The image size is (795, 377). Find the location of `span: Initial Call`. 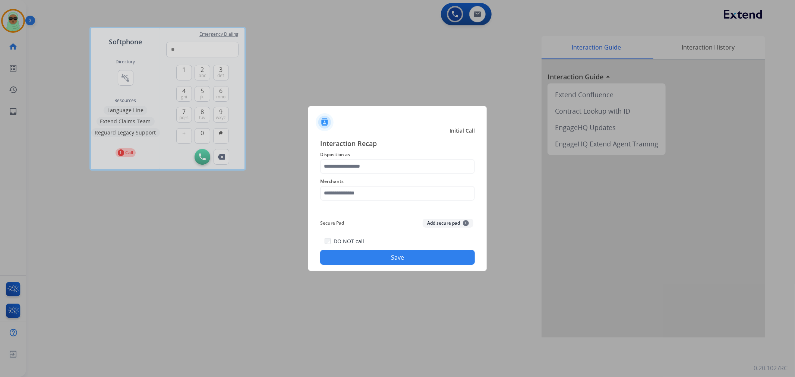

span: Initial Call is located at coordinates (462, 131).